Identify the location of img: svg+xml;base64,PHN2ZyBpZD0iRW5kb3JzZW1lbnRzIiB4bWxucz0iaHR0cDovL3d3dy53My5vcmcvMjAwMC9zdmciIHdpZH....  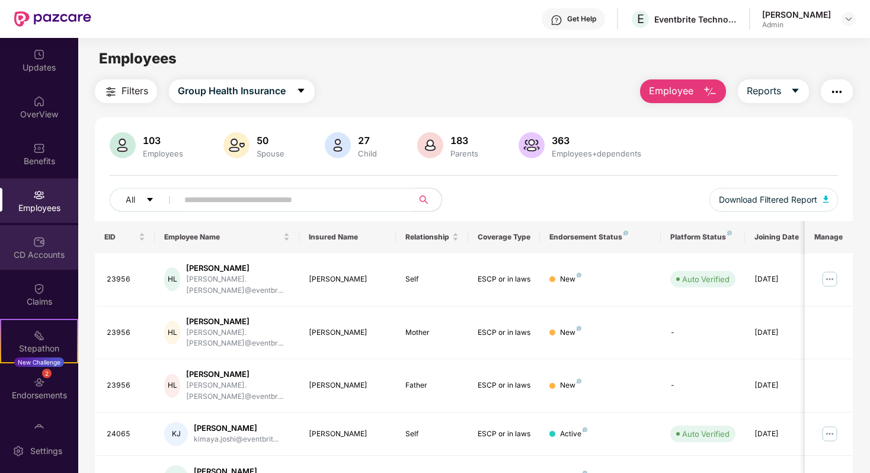
(39, 382).